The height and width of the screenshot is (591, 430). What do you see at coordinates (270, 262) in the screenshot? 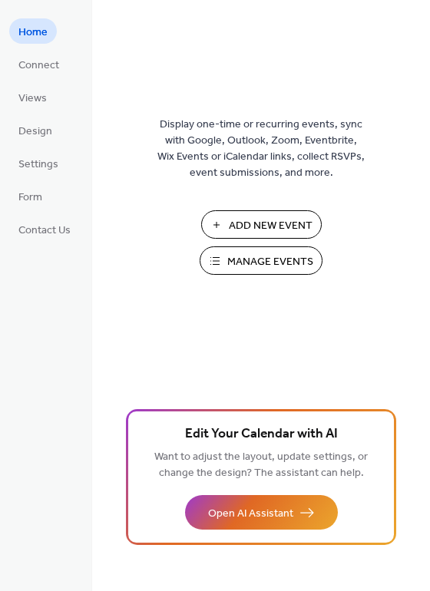
I see `span: Manage Events` at bounding box center [270, 262].